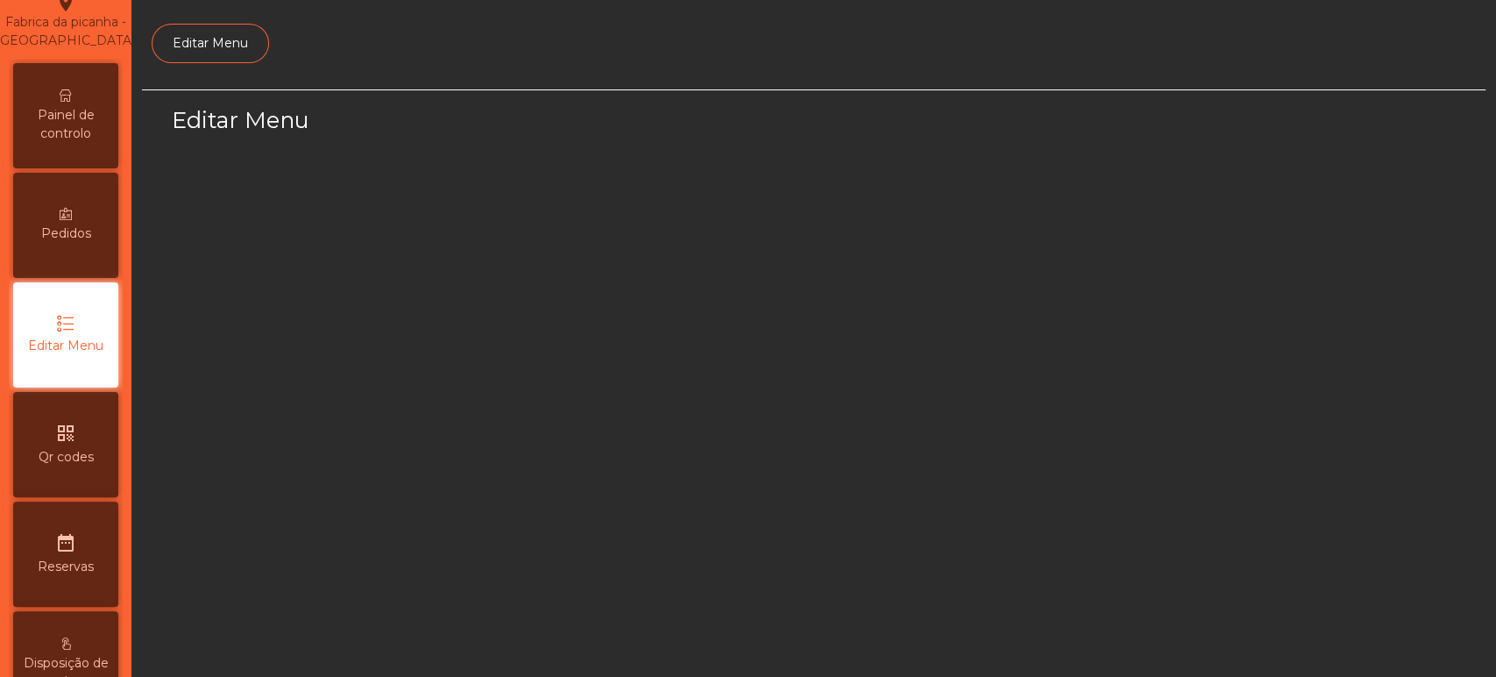 This screenshot has height=677, width=1496. Describe the element at coordinates (66, 542) in the screenshot. I see `i: date_range` at that location.